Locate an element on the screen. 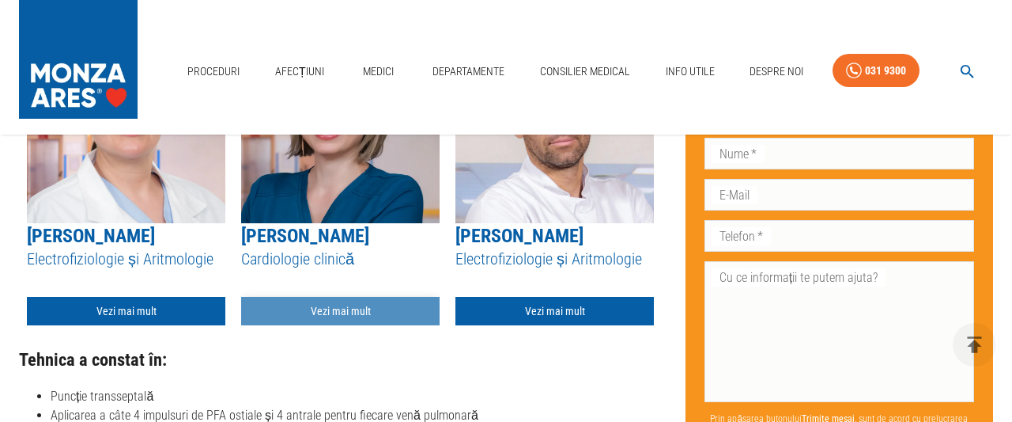  div: 031 9300 is located at coordinates (886, 70).